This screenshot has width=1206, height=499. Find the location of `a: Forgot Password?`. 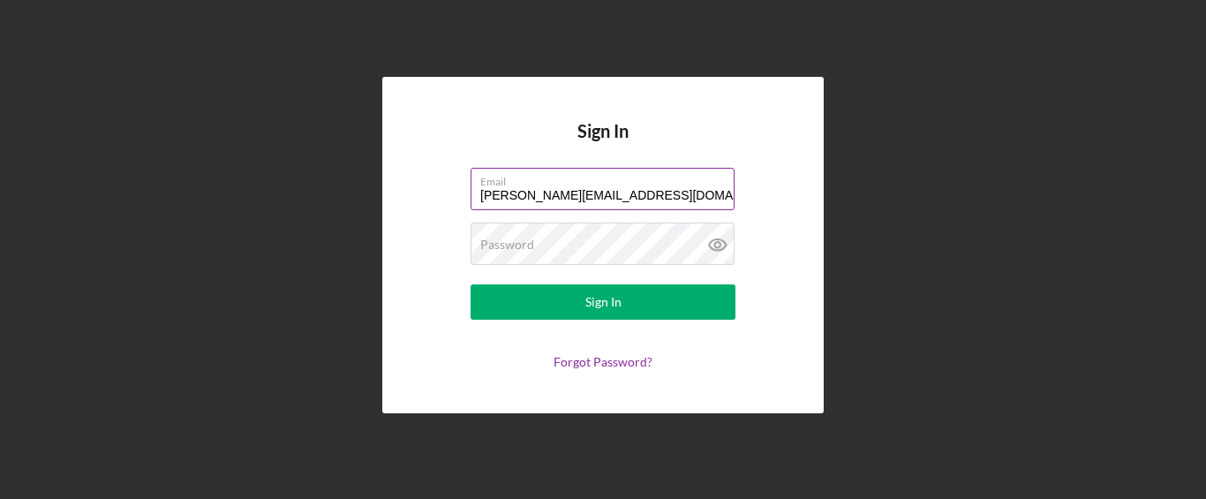

a: Forgot Password? is located at coordinates (603, 361).